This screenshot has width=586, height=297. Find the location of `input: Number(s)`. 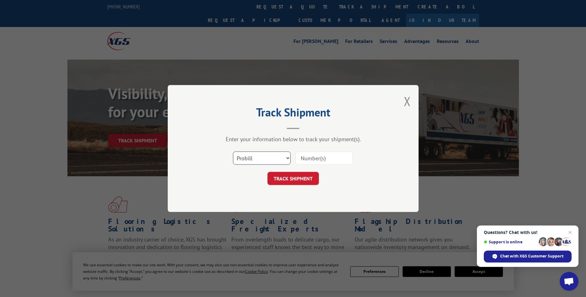

input: Number(s) is located at coordinates (324, 158).